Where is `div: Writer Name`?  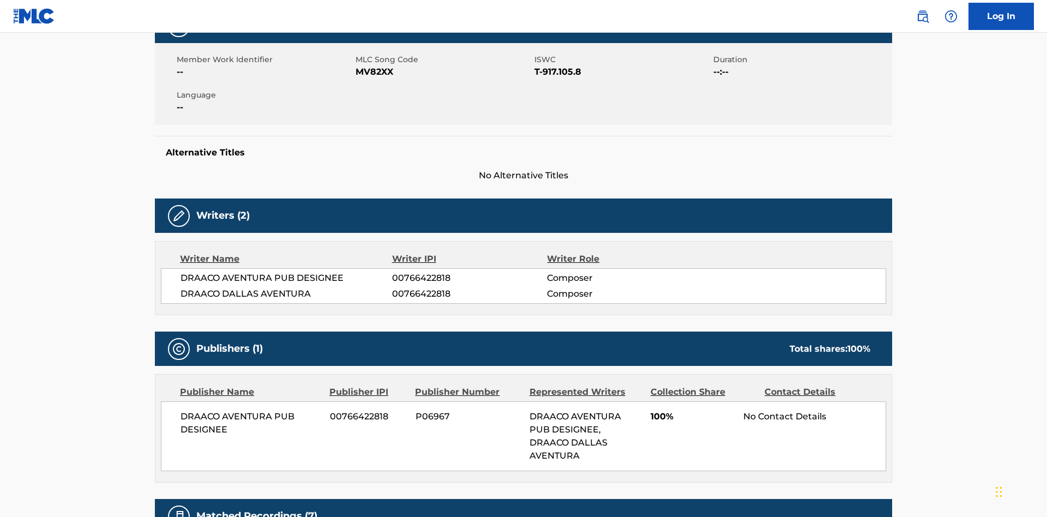 div: Writer Name is located at coordinates (286, 259).